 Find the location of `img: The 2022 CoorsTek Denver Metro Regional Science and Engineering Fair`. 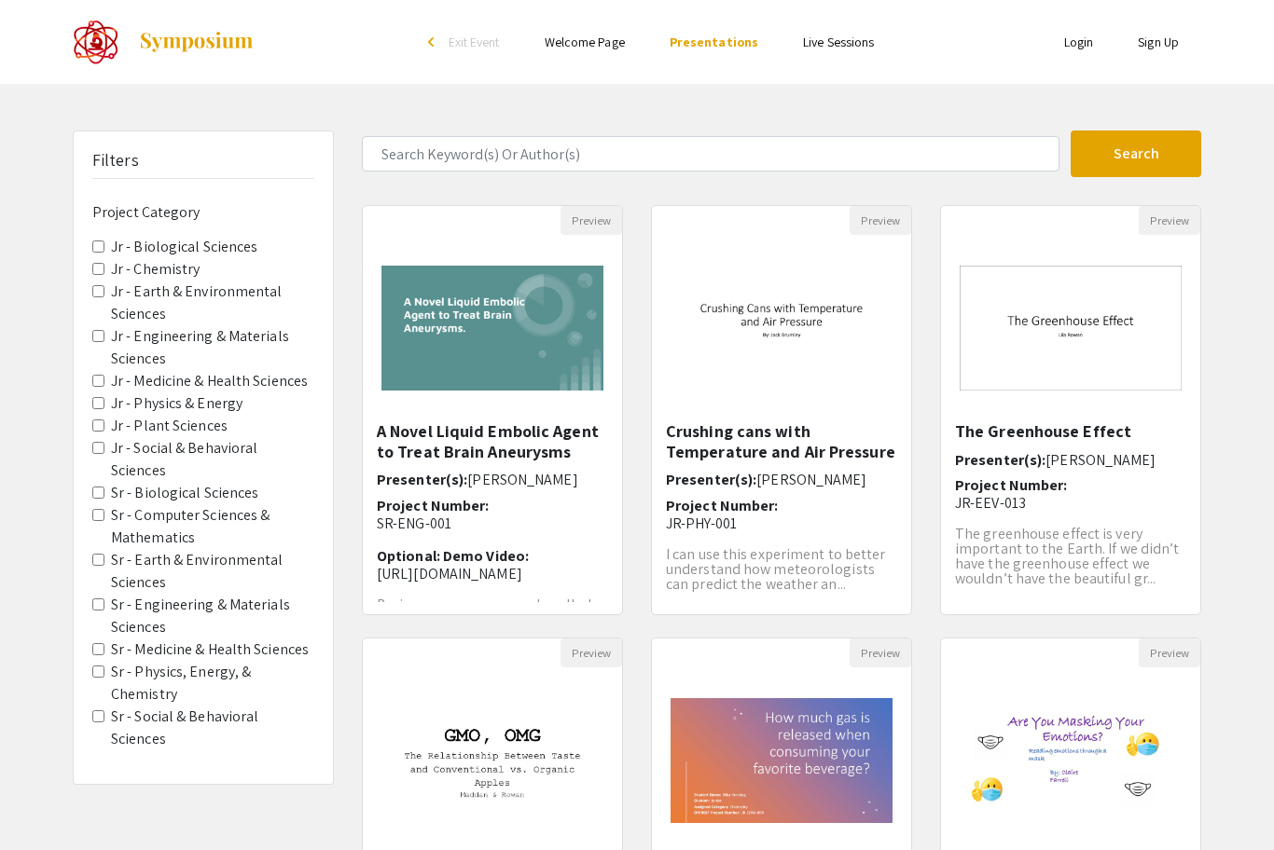

img: The 2022 CoorsTek Denver Metro Regional Science and Engineering Fair is located at coordinates (96, 42).